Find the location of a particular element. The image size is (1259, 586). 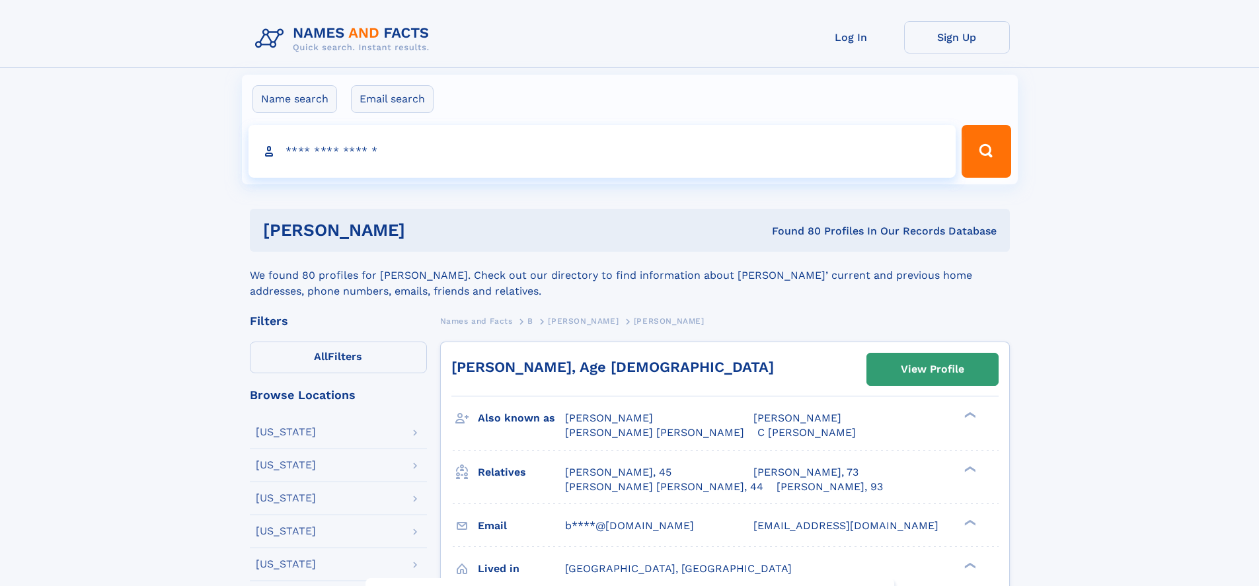

span: All is located at coordinates (320, 356).